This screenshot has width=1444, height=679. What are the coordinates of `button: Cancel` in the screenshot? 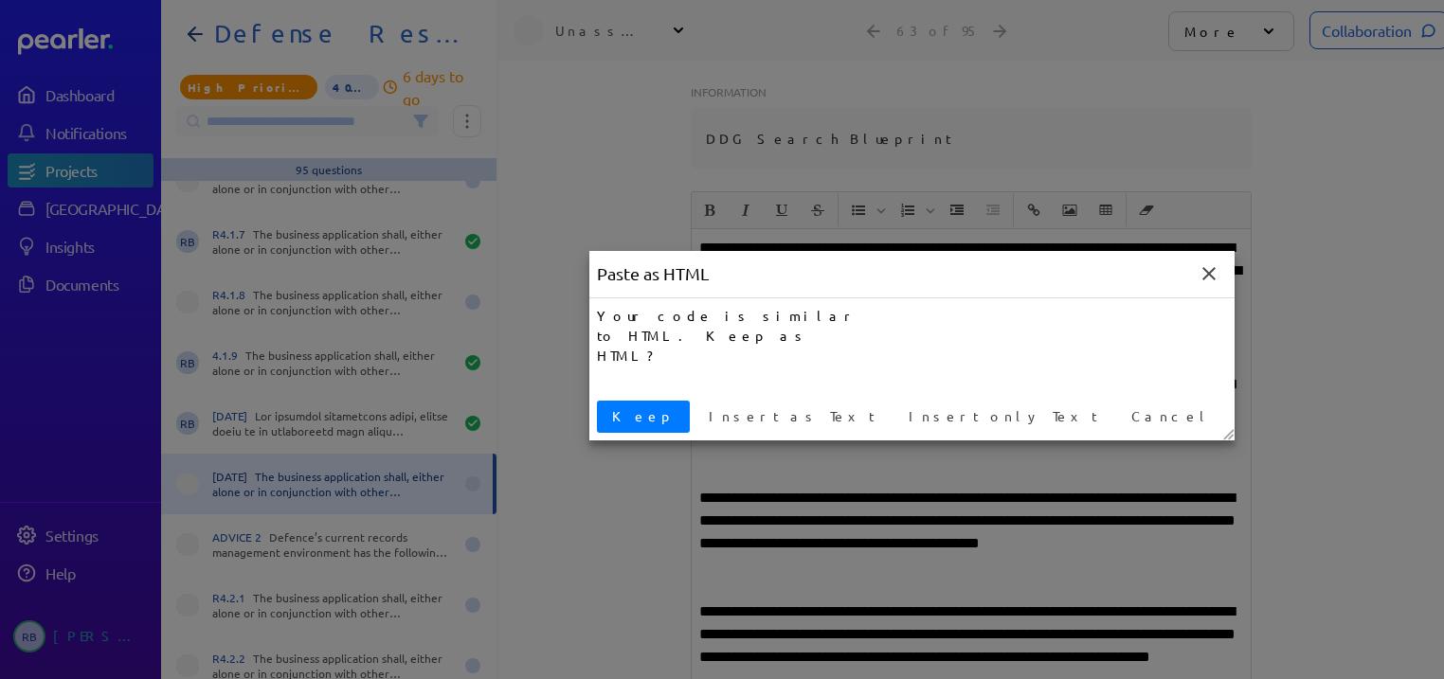 It's located at (1171, 417).